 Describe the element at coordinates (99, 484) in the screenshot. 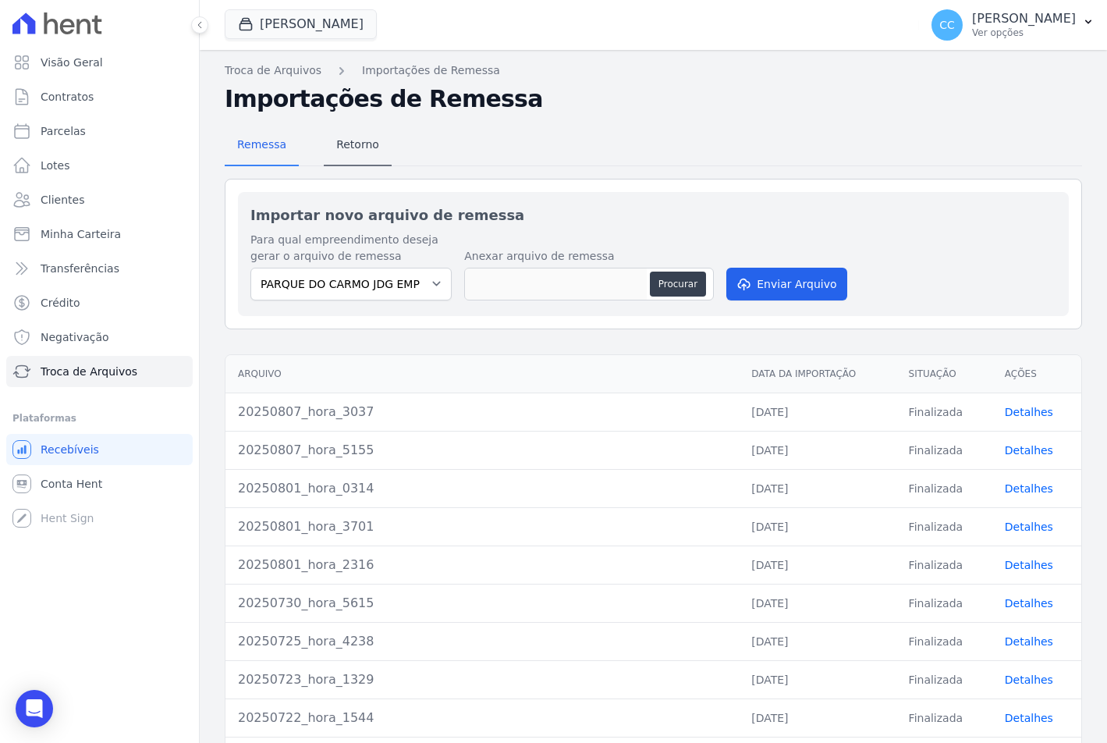

I see `a: Conta Hent` at that location.